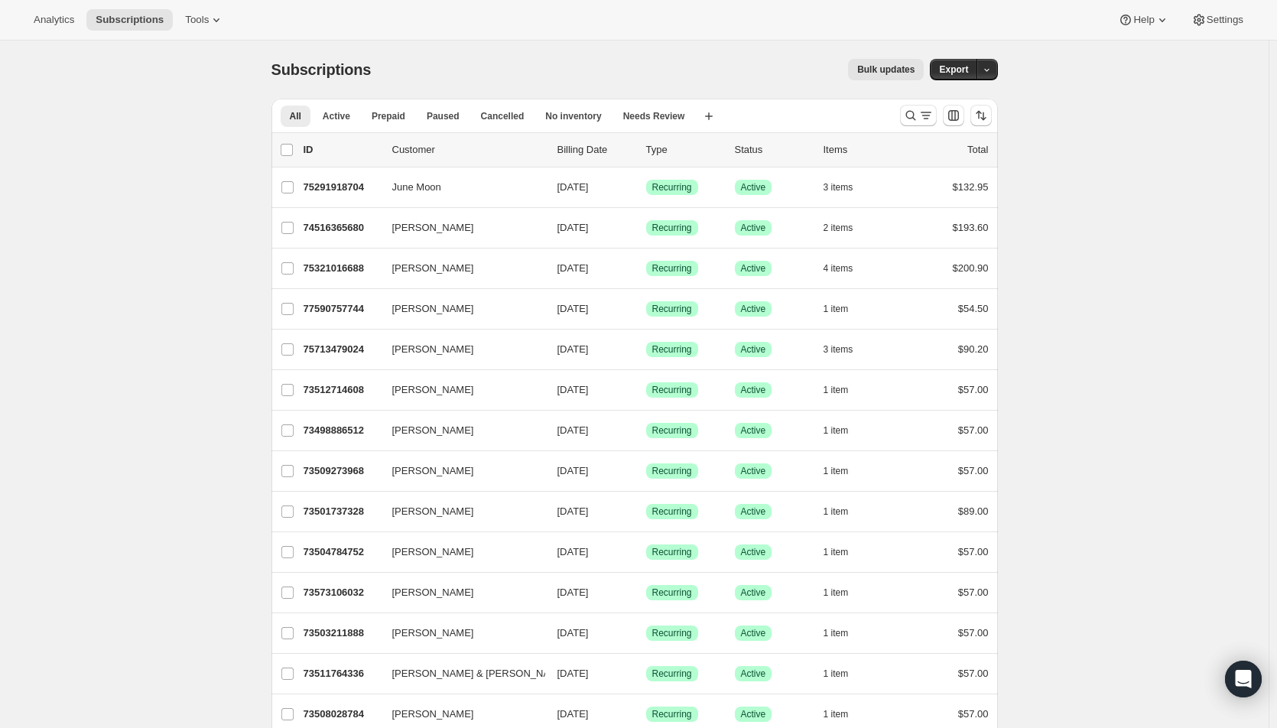 The width and height of the screenshot is (1277, 728). Describe the element at coordinates (443, 116) in the screenshot. I see `span: Paused` at that location.